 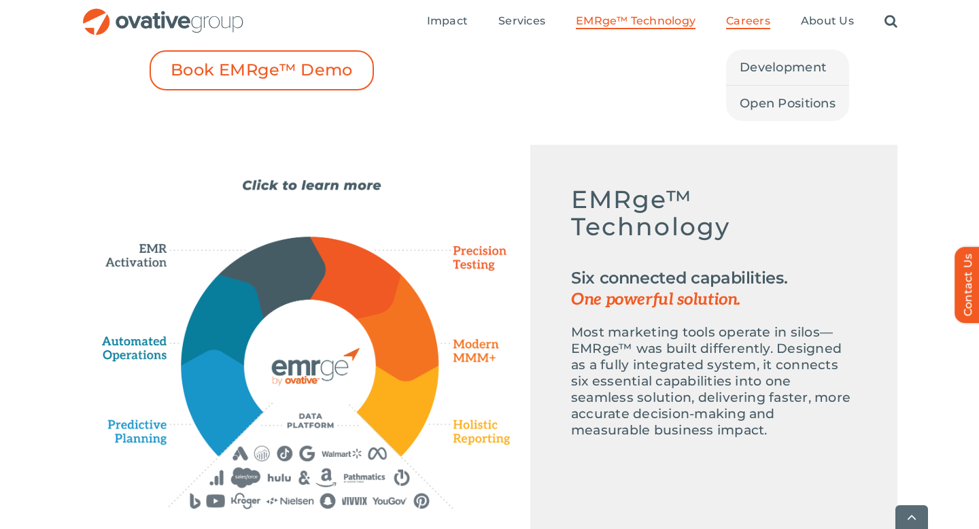 I want to click on span: Open Positions, so click(x=787, y=103).